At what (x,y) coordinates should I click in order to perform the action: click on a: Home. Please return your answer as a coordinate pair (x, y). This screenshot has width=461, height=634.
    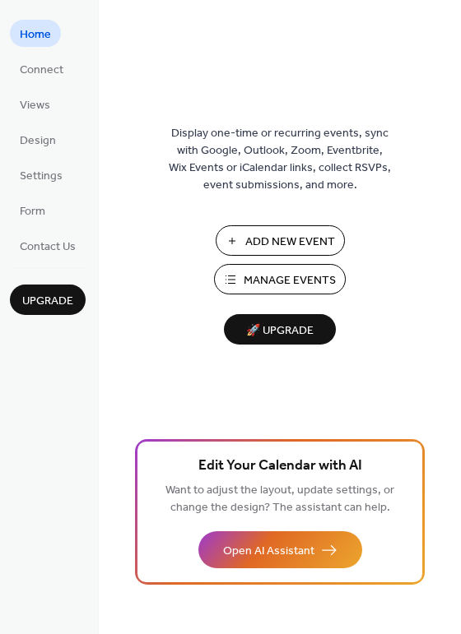
    Looking at the image, I should click on (35, 33).